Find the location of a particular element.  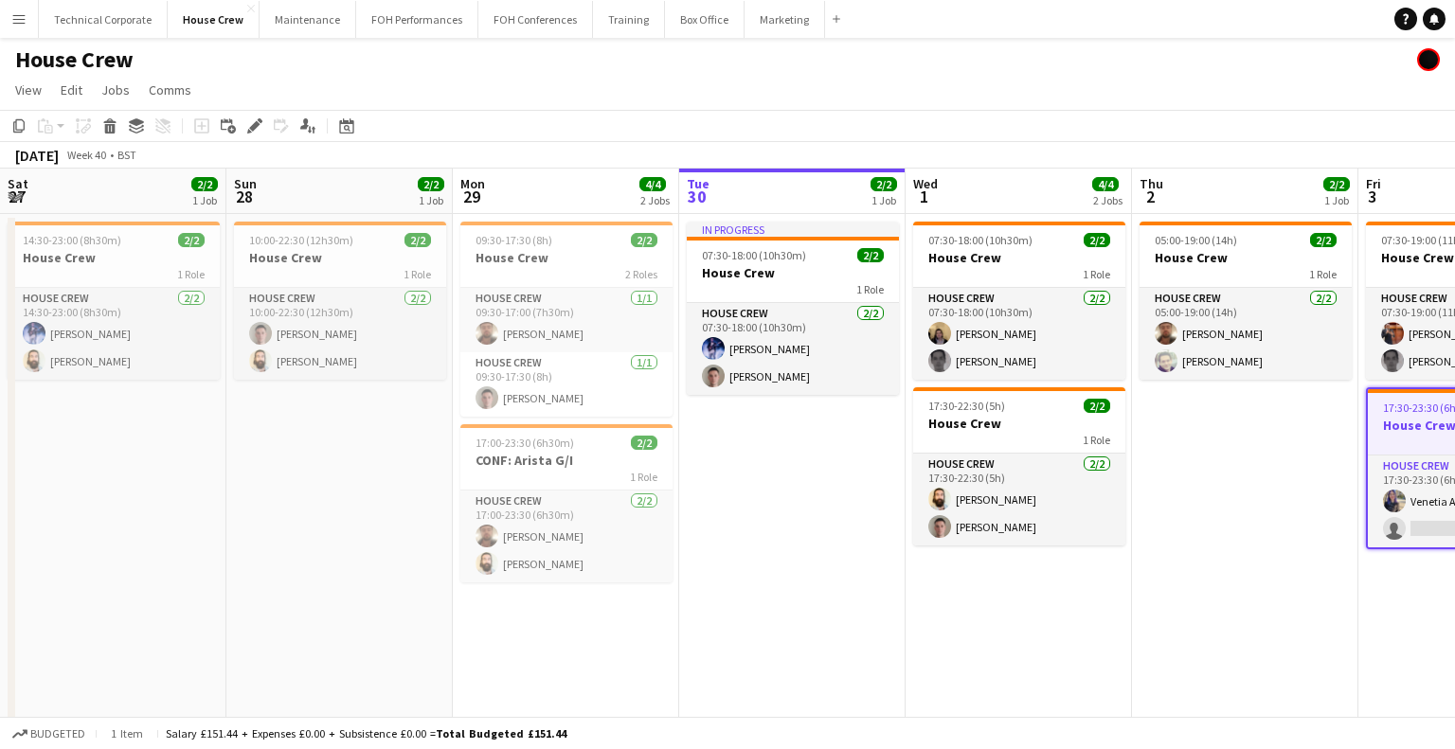

span: Jobs is located at coordinates (116, 90).